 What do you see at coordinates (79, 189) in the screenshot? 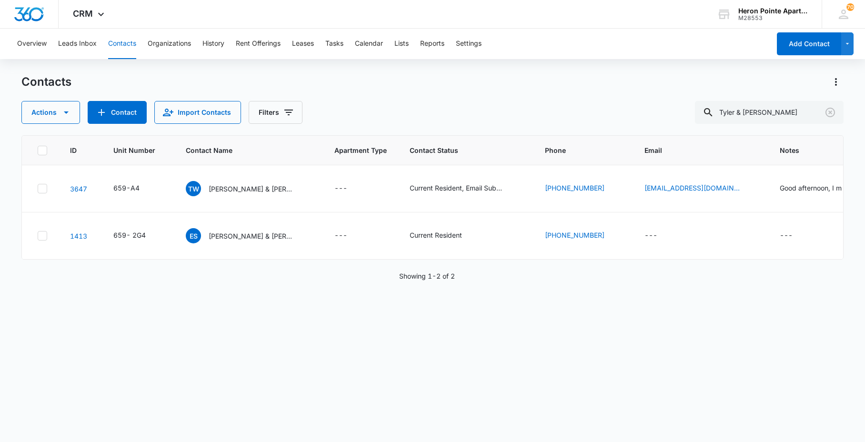
I see `a: Navigate to contact details page for Tyler Weeks & Katherine Howe` at bounding box center [79, 189].